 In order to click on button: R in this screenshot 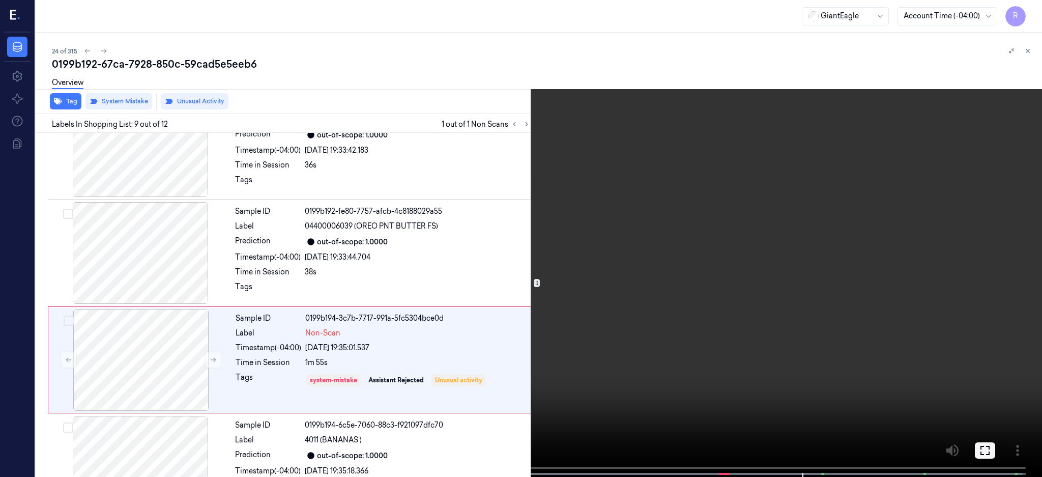, I will do `click(1015, 16)`.